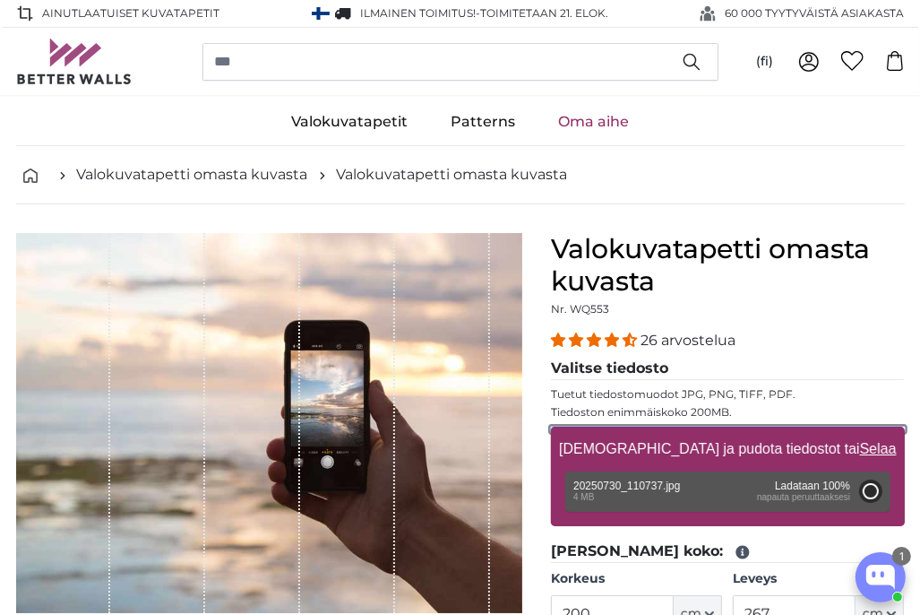 This screenshot has width=920, height=615. I want to click on span: 26 arvostelua, so click(688, 340).